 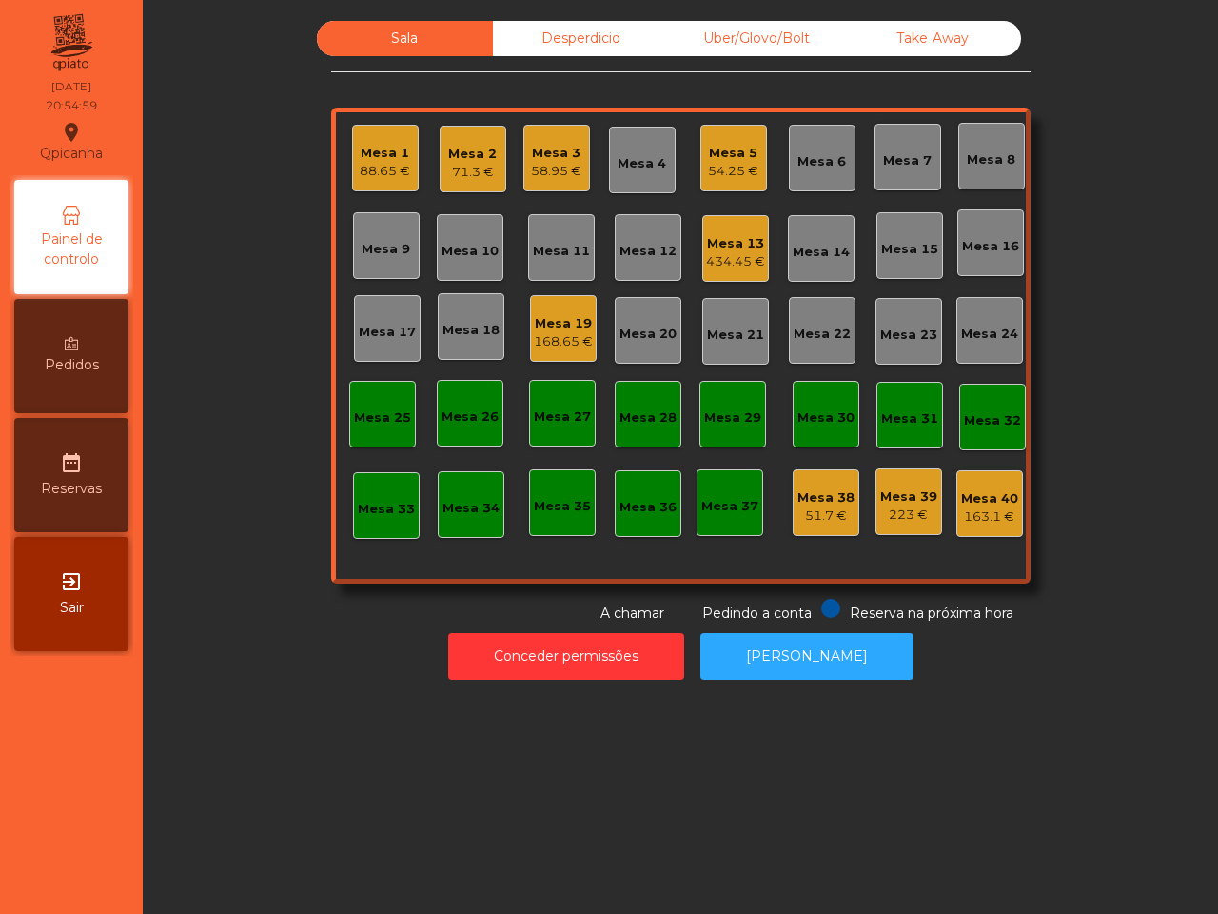 I want to click on span: Painel de controlo, so click(x=71, y=249).